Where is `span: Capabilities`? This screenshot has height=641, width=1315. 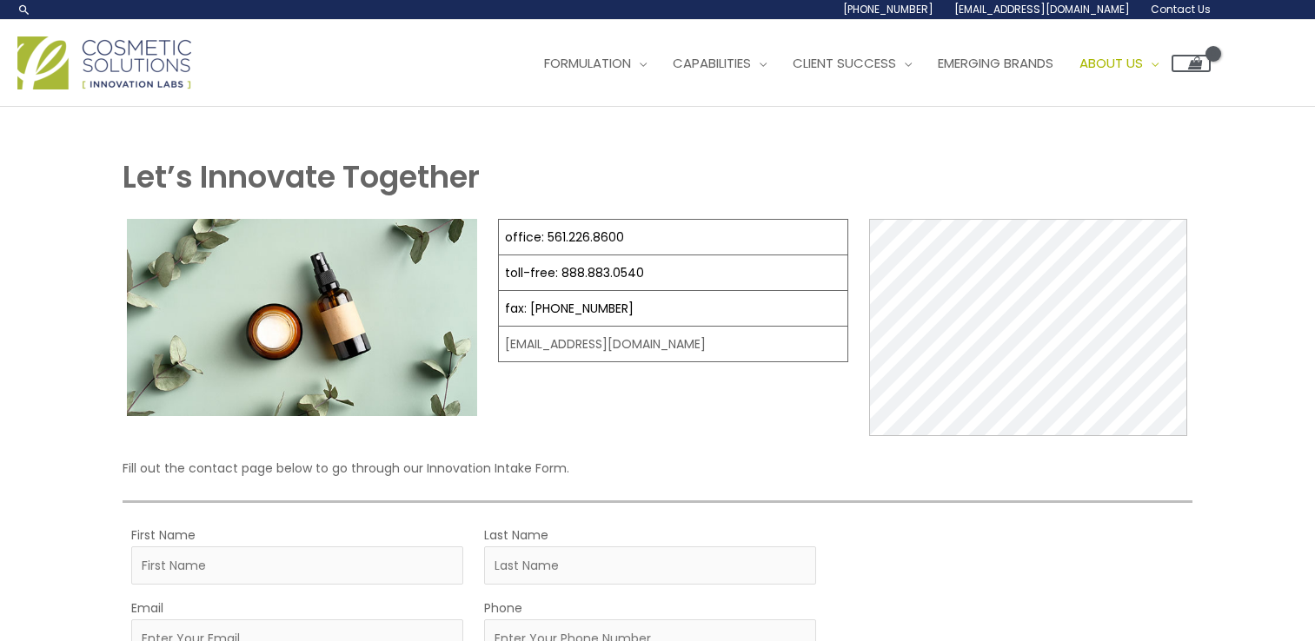 span: Capabilities is located at coordinates (712, 63).